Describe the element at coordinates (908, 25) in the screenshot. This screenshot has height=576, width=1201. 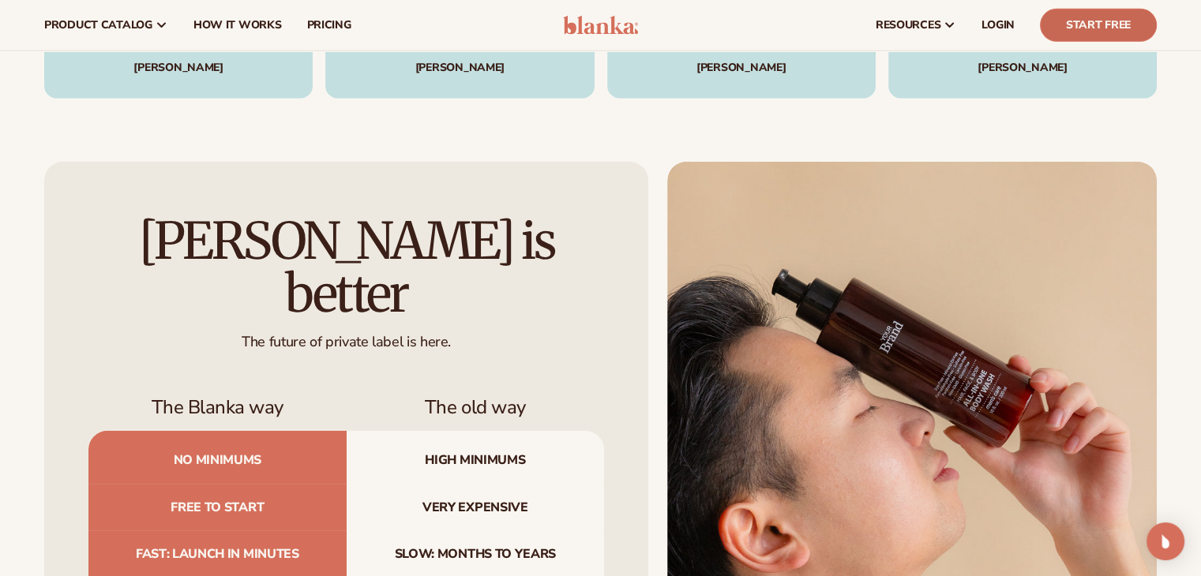
I see `span: resources` at that location.